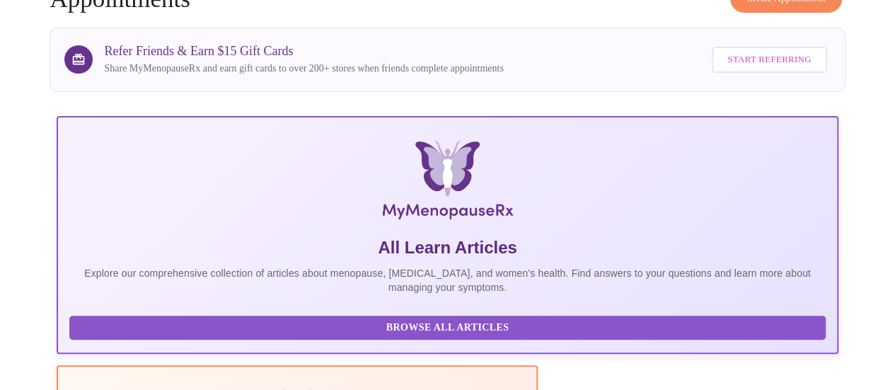 Image resolution: width=895 pixels, height=390 pixels. I want to click on h5: All Learn Articles, so click(447, 248).